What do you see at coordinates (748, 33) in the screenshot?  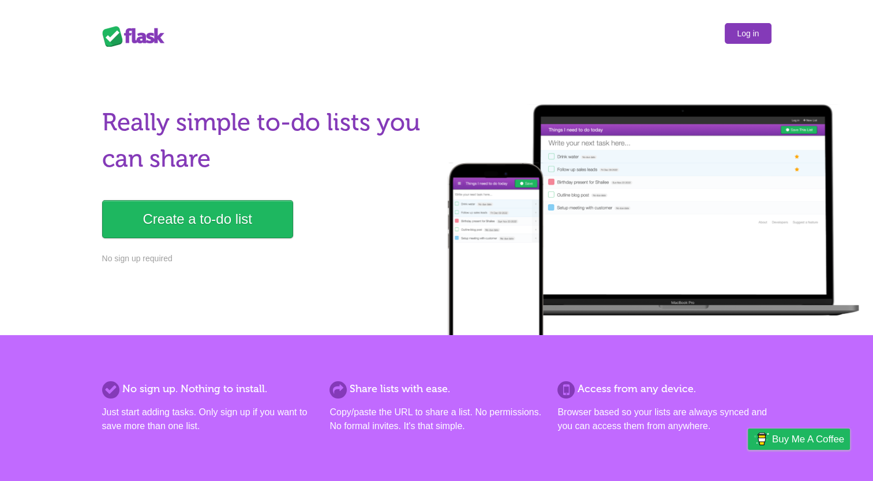 I see `a: Log in` at bounding box center [748, 33].